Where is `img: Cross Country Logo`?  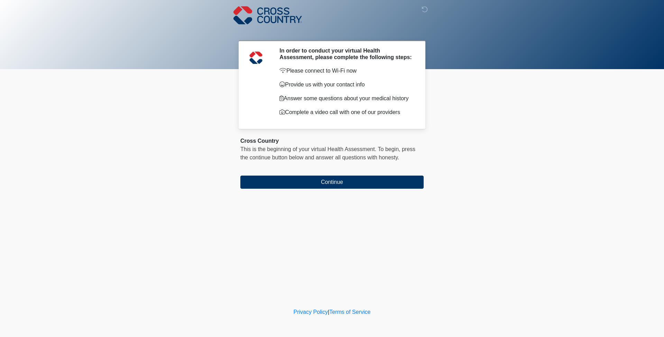 img: Cross Country Logo is located at coordinates (268, 15).